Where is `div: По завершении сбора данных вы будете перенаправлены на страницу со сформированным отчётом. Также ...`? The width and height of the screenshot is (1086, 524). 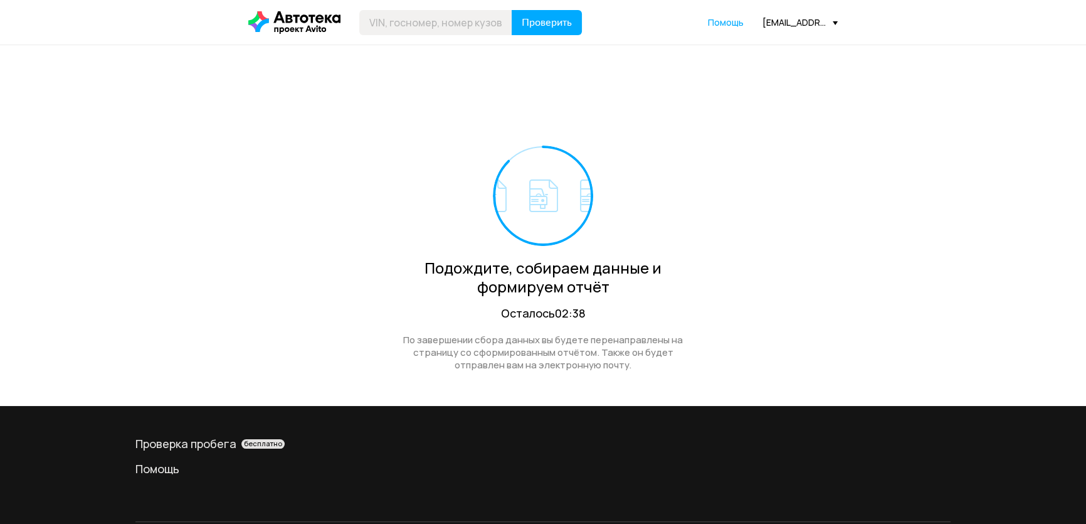 div: По завершении сбора данных вы будете перенаправлены на страницу со сформированным отчётом. Также ... is located at coordinates (543, 352).